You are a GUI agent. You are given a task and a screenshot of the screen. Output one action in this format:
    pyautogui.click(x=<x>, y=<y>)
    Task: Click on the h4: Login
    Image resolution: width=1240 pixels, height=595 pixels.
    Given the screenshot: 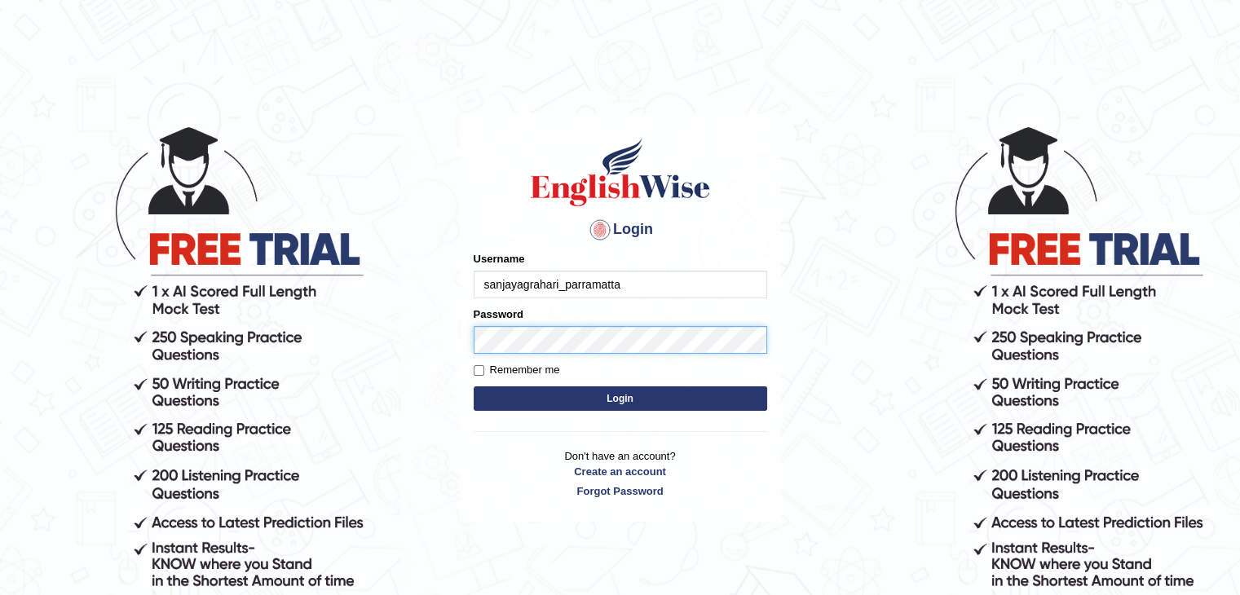 What is the action you would take?
    pyautogui.click(x=620, y=230)
    